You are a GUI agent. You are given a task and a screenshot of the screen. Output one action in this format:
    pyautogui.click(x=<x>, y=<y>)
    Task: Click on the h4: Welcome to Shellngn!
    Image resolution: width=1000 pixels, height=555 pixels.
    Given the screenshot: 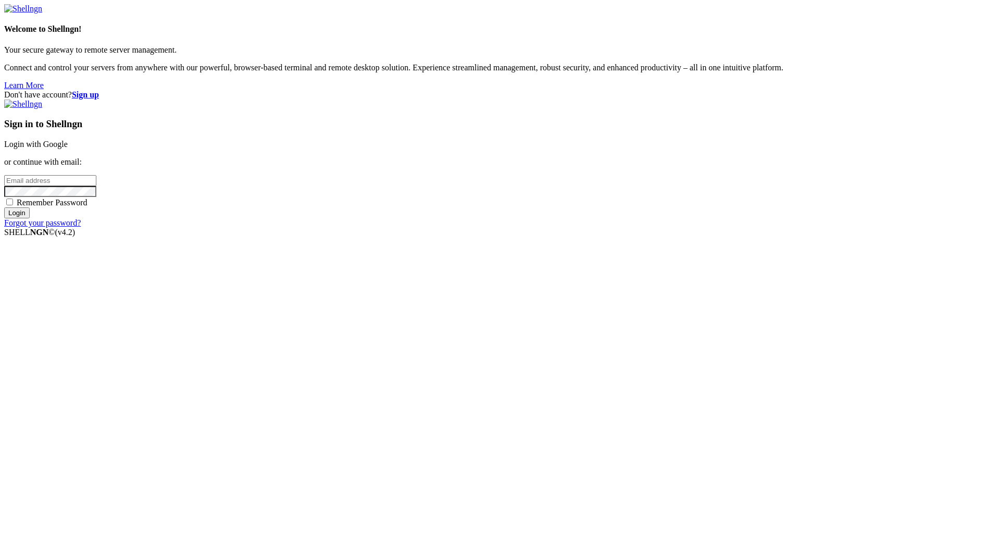 What is the action you would take?
    pyautogui.click(x=500, y=29)
    